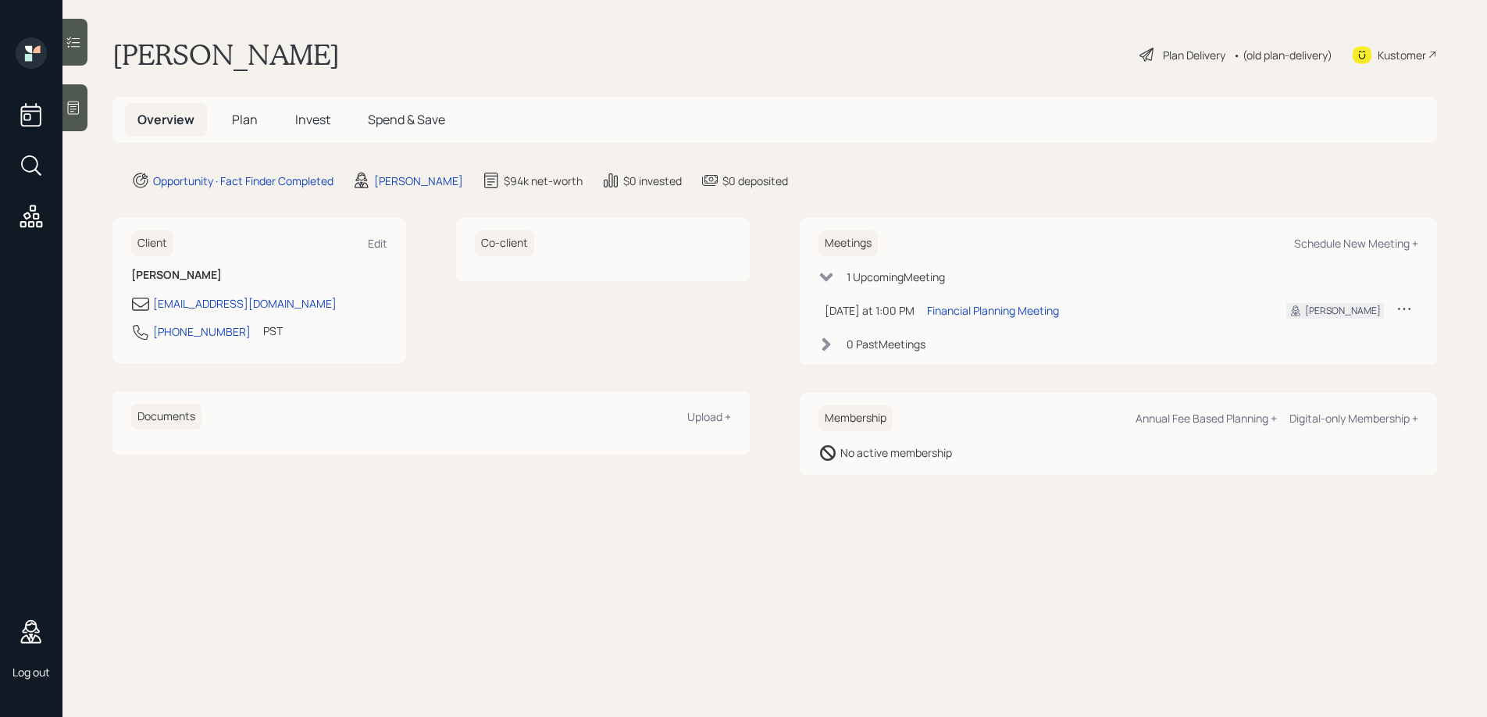 This screenshot has height=717, width=1487. I want to click on div: Digital-only Membership +, so click(1353, 418).